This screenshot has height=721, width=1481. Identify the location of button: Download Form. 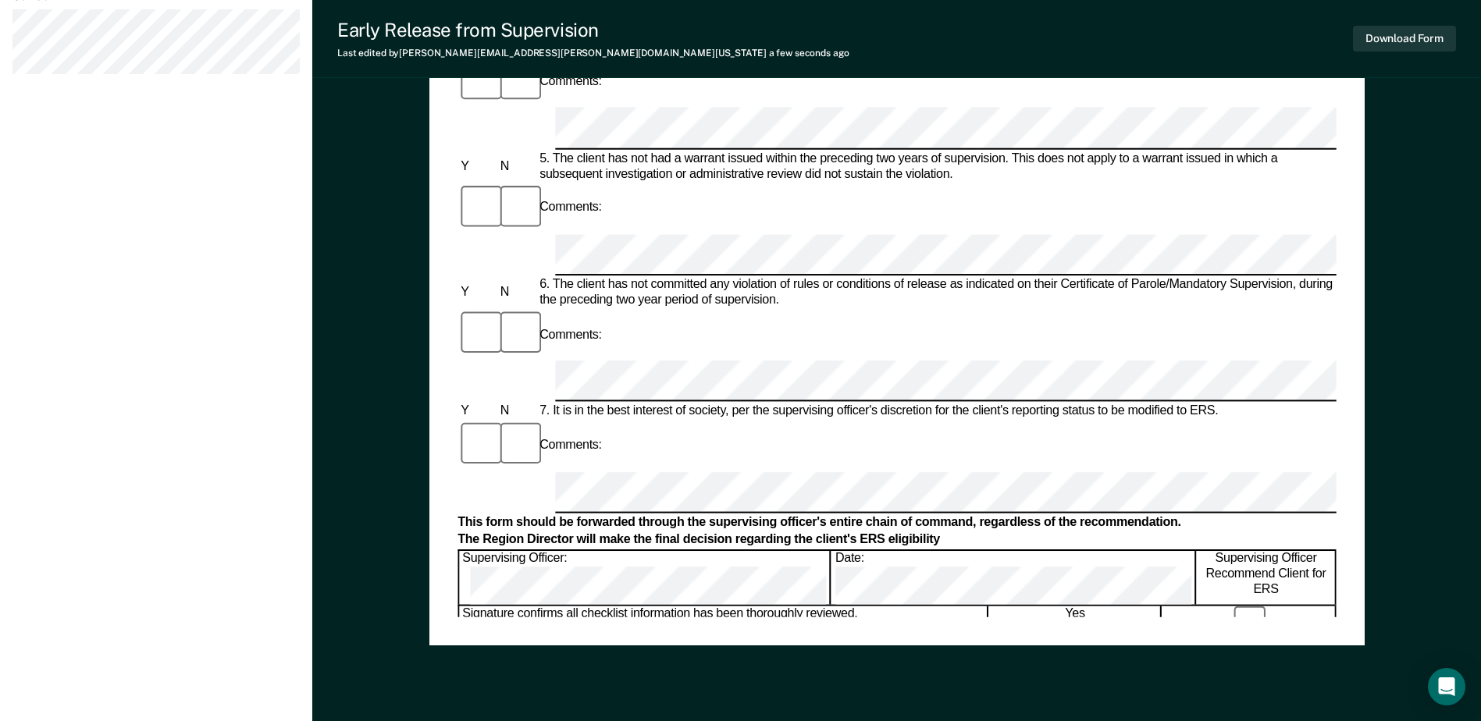
(1405, 38).